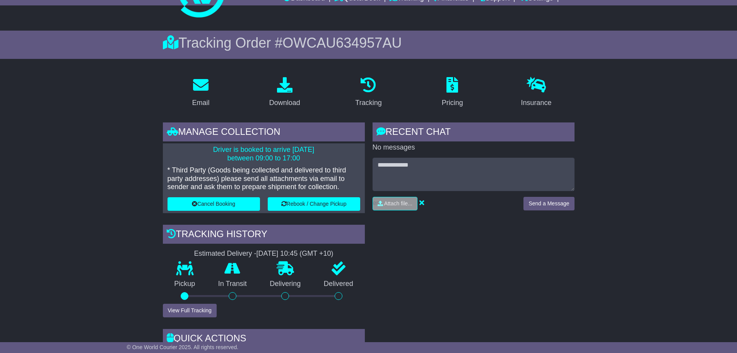 This screenshot has height=353, width=737. I want to click on div: Pricing, so click(453, 103).